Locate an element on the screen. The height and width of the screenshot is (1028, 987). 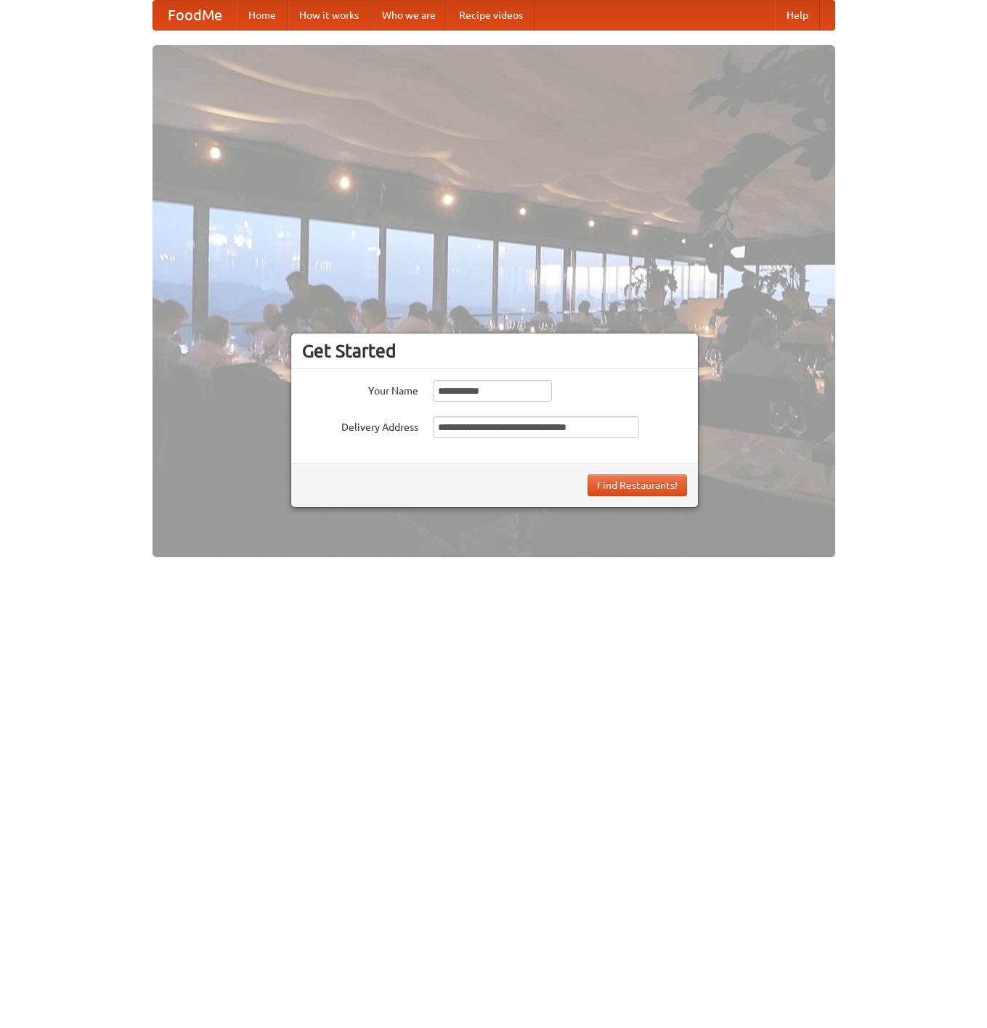
a: How it works is located at coordinates (329, 15).